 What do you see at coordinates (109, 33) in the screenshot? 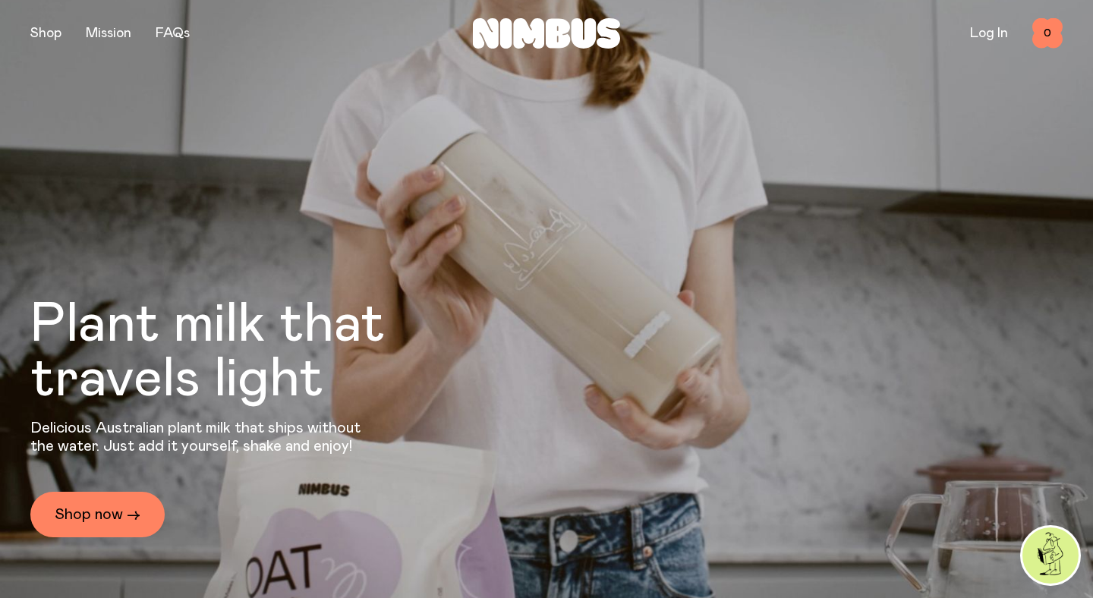
I see `a: Mission` at bounding box center [109, 33].